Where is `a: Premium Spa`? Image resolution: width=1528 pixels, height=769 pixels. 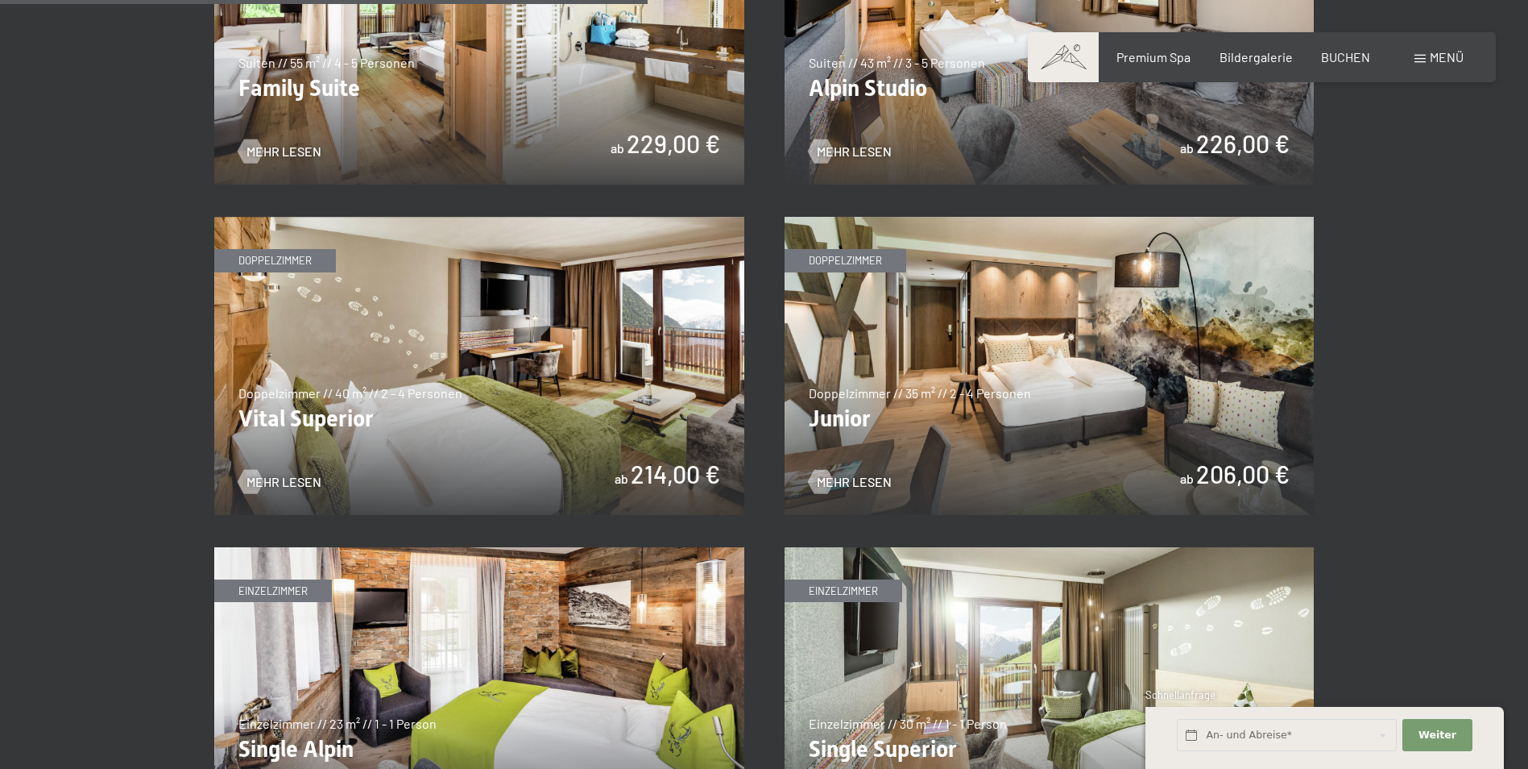
a: Premium Spa is located at coordinates (1154, 56).